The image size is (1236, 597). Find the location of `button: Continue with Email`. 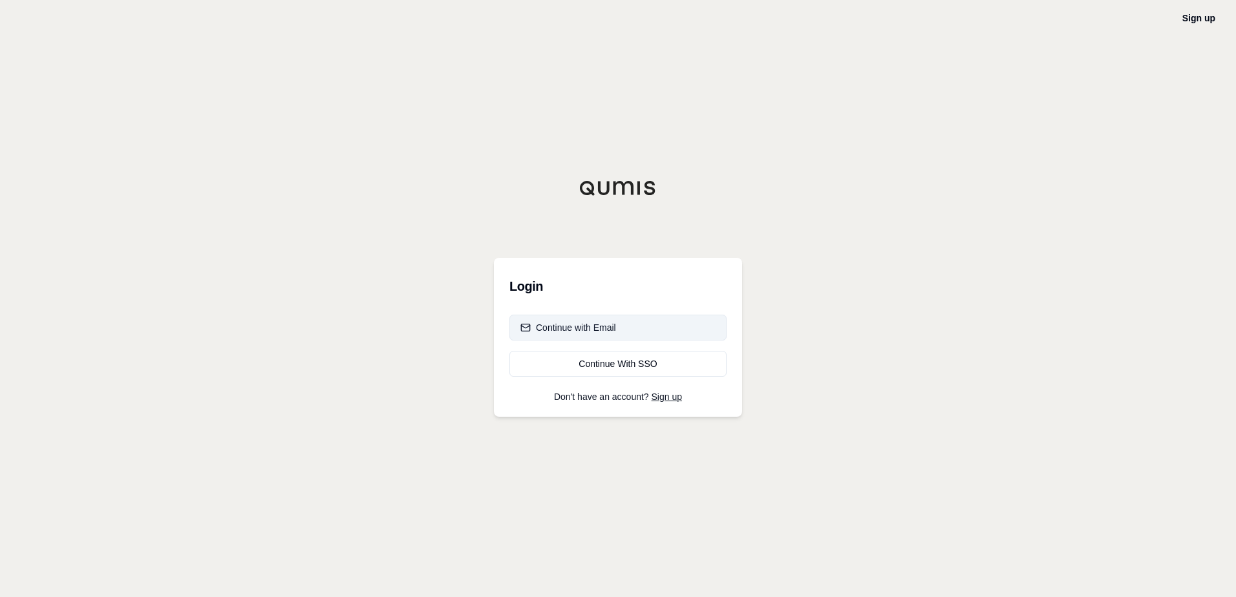

button: Continue with Email is located at coordinates (618, 328).